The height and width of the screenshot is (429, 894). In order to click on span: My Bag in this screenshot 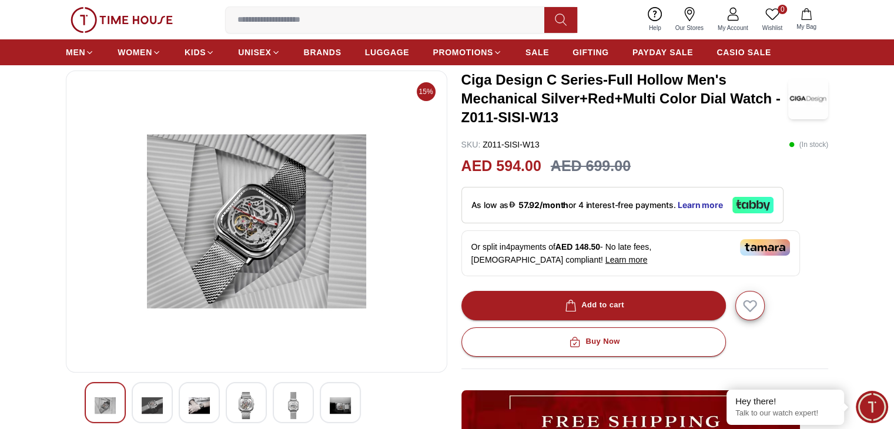, I will do `click(806, 26)`.